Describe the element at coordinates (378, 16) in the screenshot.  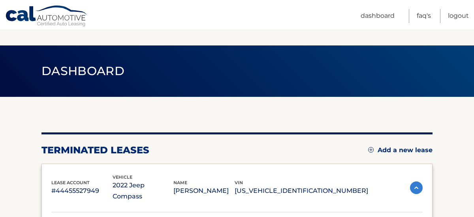
I see `a: Dashboard` at that location.